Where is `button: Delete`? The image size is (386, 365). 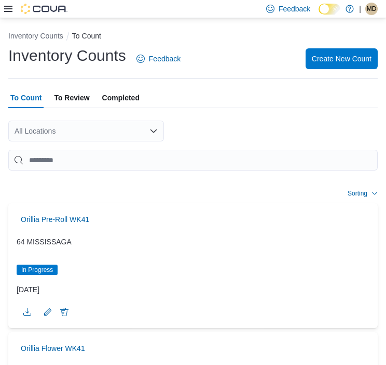 button: Delete is located at coordinates (64, 312).